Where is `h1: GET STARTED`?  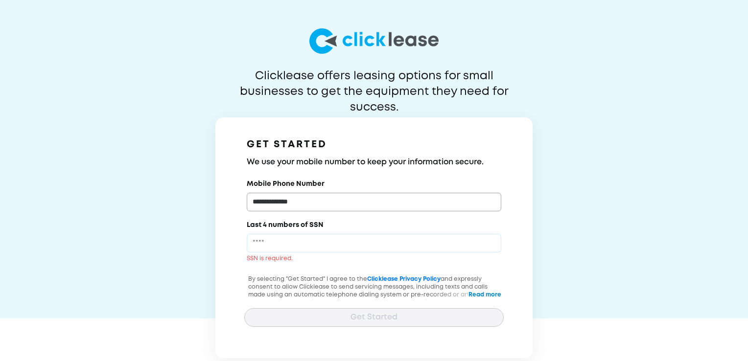 h1: GET STARTED is located at coordinates (374, 145).